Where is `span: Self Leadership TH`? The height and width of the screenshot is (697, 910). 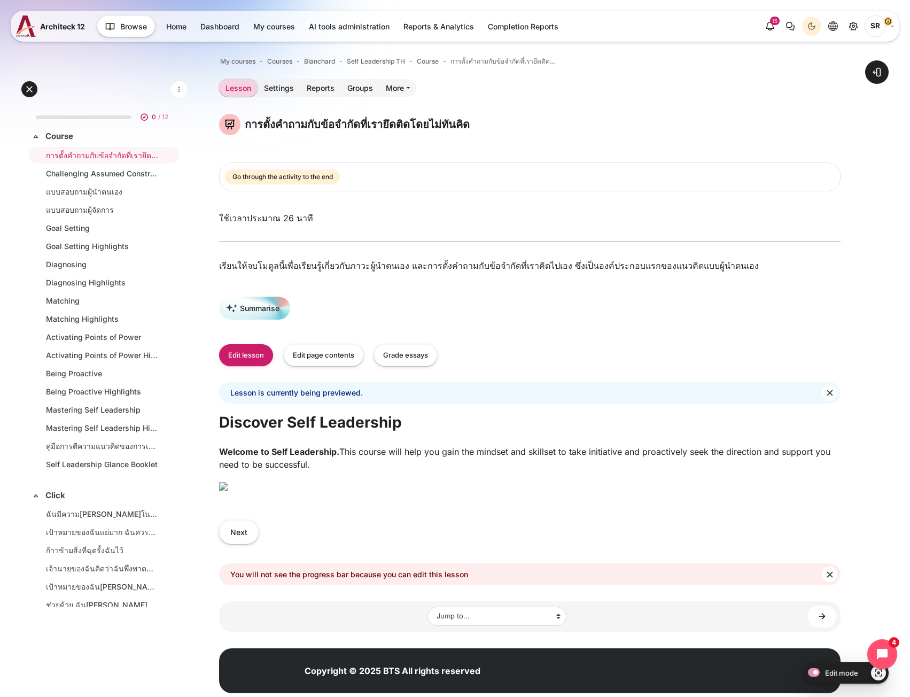 span: Self Leadership TH is located at coordinates (376, 61).